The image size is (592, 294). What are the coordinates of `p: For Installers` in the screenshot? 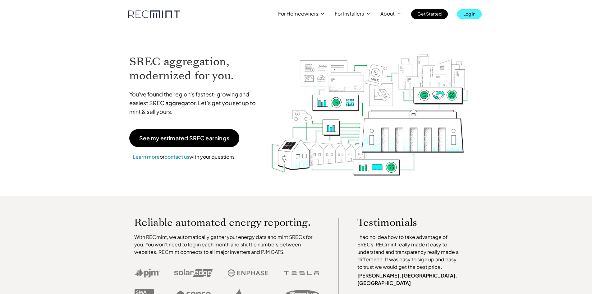 It's located at (349, 14).